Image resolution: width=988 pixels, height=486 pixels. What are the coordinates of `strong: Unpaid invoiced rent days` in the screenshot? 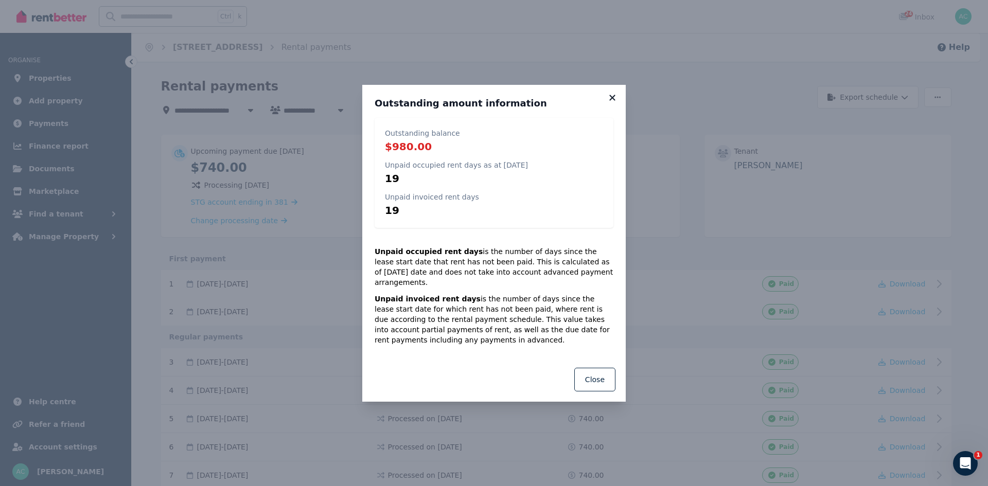 It's located at (428, 299).